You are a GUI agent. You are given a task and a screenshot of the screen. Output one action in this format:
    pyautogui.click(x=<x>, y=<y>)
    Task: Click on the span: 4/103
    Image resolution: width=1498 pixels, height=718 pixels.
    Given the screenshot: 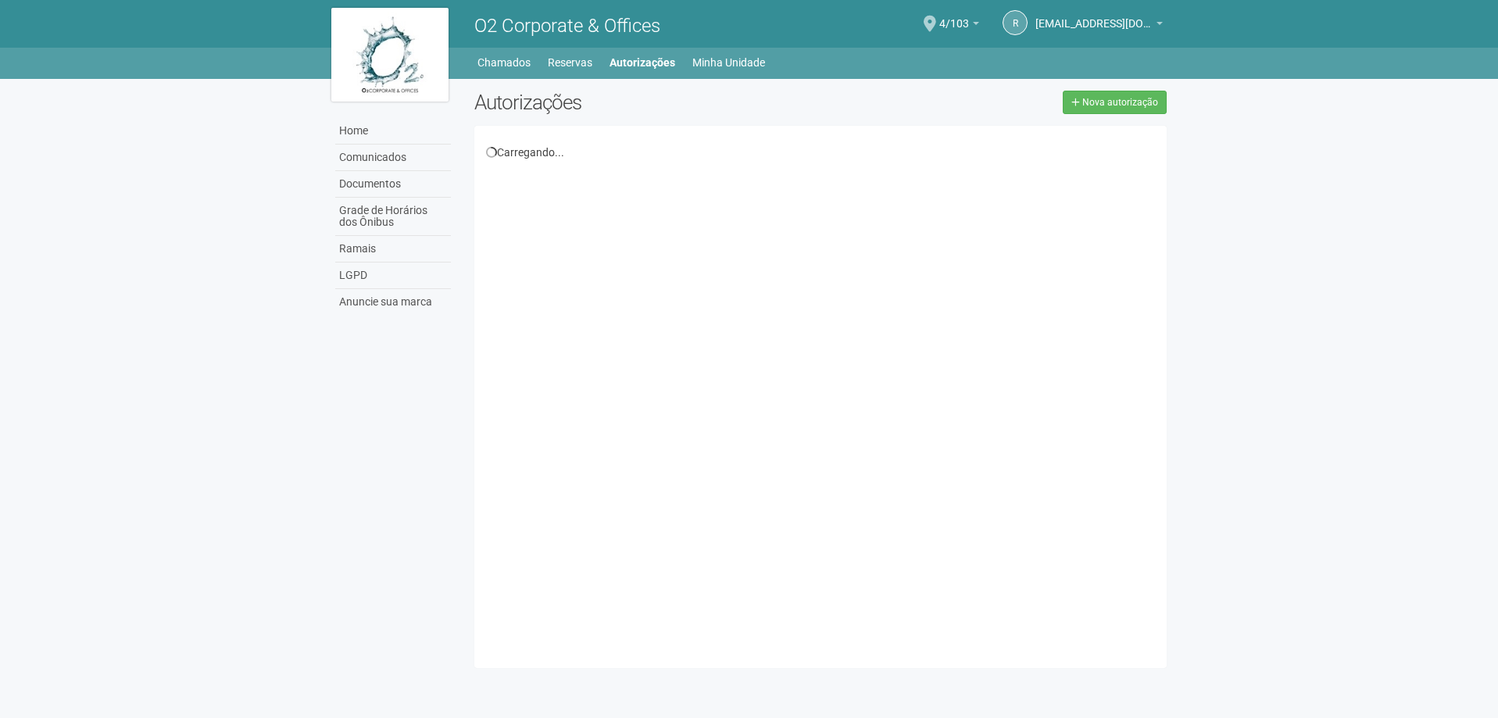 What is the action you would take?
    pyautogui.click(x=954, y=16)
    